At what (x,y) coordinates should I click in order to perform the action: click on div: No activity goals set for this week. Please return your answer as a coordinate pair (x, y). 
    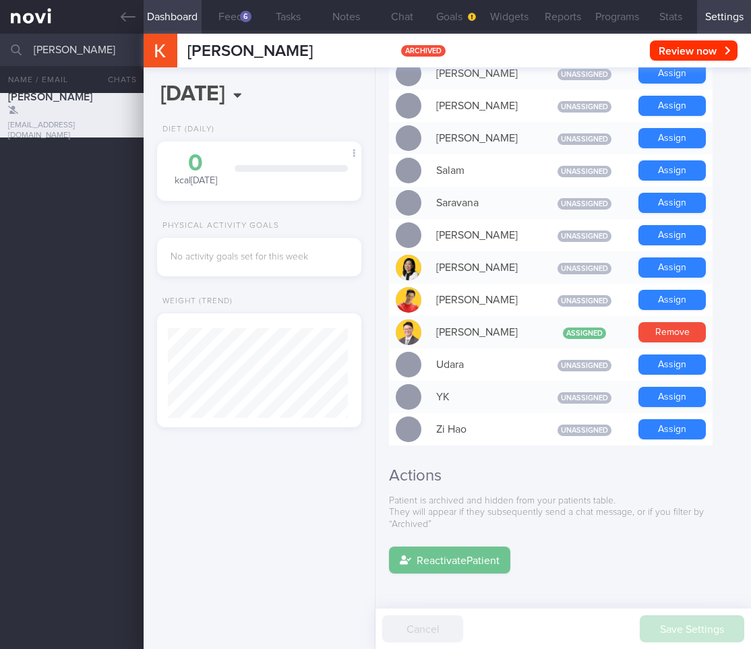
    Looking at the image, I should click on (259, 257).